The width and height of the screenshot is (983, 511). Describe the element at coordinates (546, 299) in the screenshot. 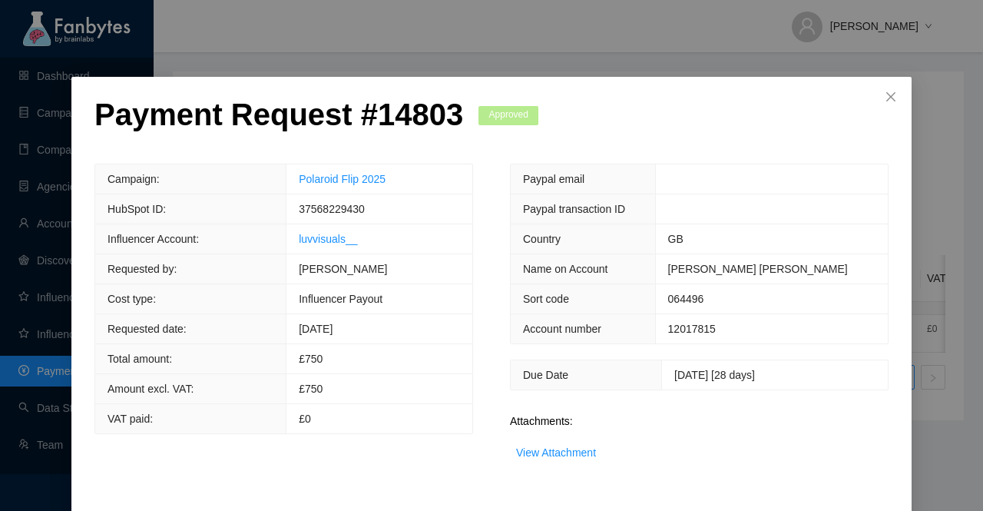

I see `span: Sort code` at that location.